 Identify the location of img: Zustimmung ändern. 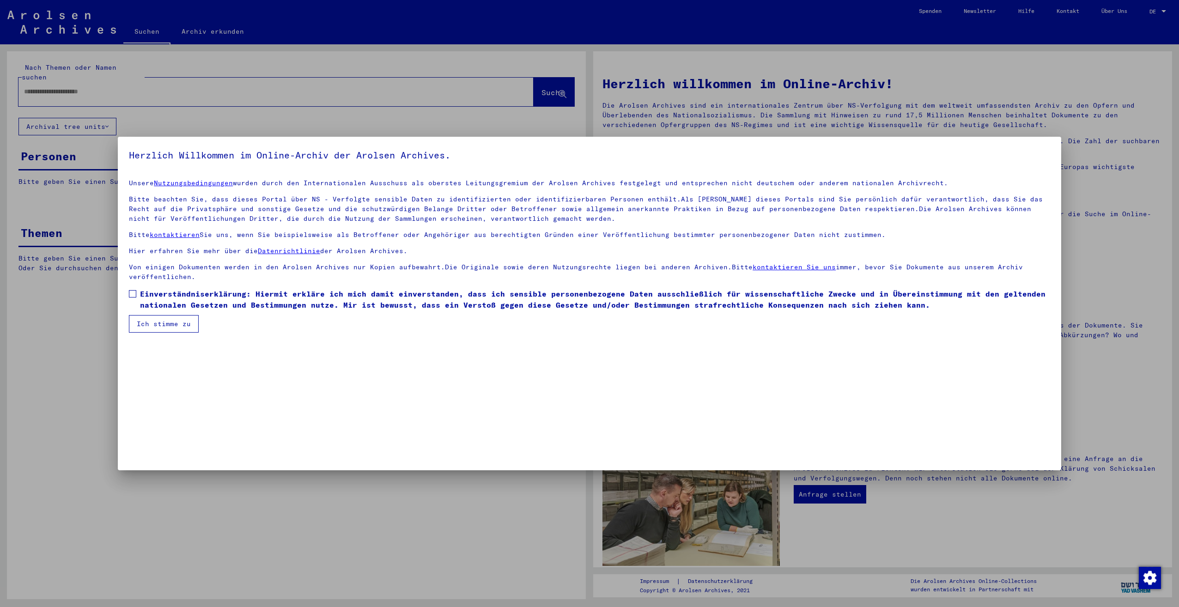
(1150, 578).